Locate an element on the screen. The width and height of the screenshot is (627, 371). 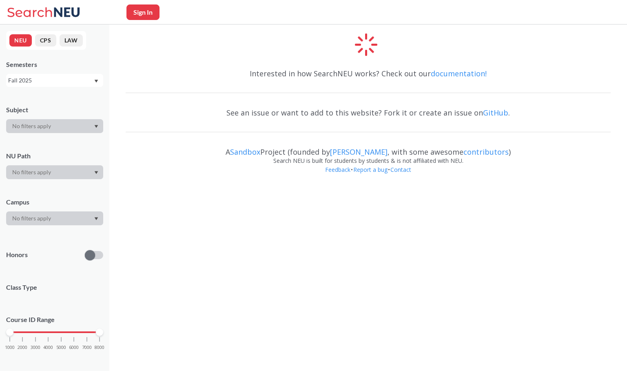
div: A Project (founded by , with some awesome ) is located at coordinates (368, 148).